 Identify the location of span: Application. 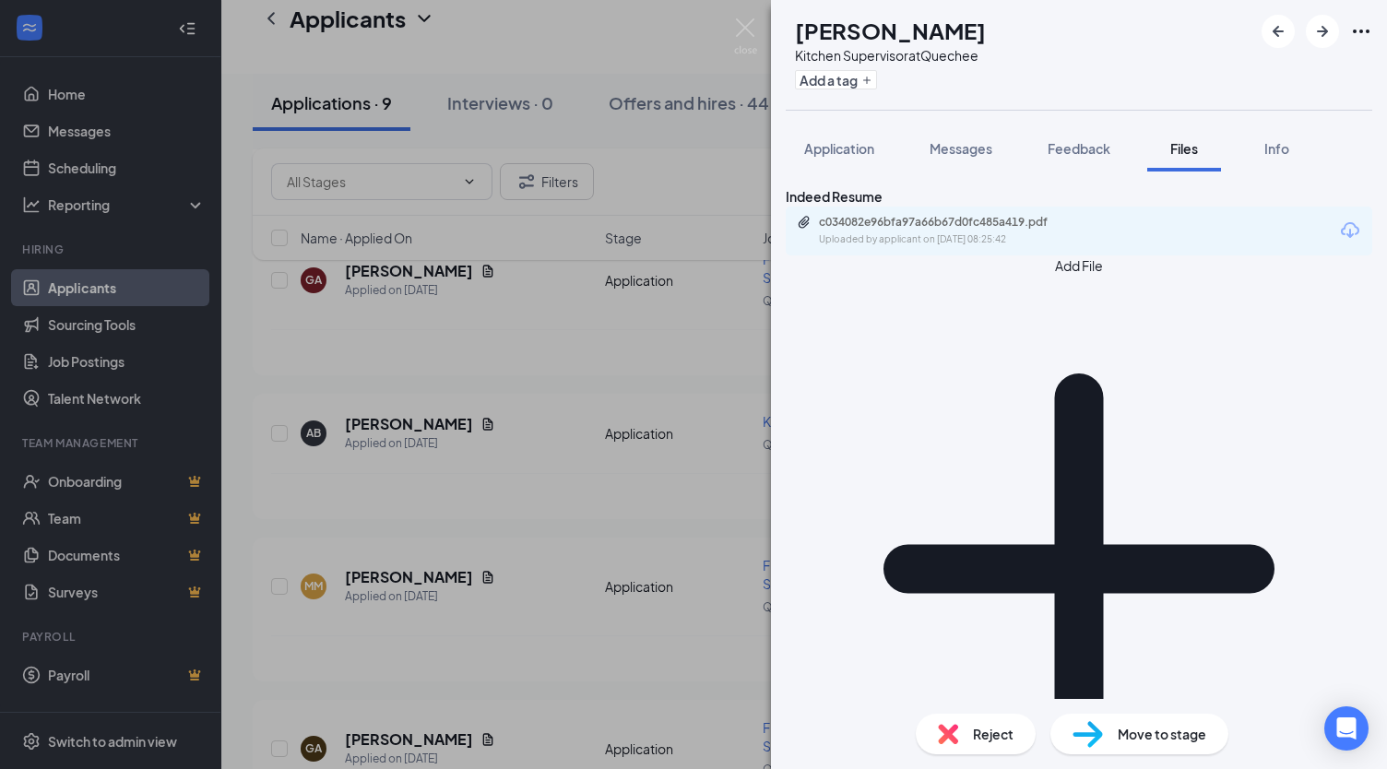
(839, 149).